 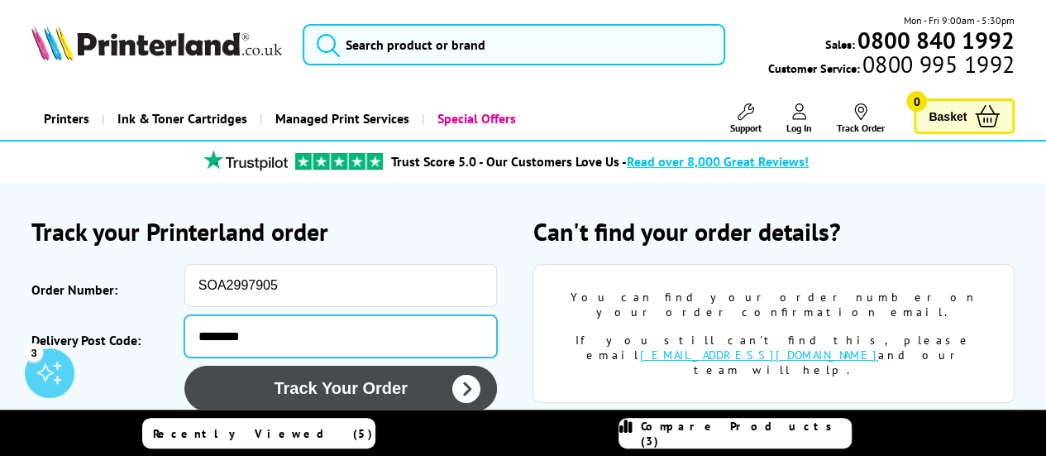 I want to click on span: Mon - Fri 9:00am - 5:30pm, so click(x=959, y=20).